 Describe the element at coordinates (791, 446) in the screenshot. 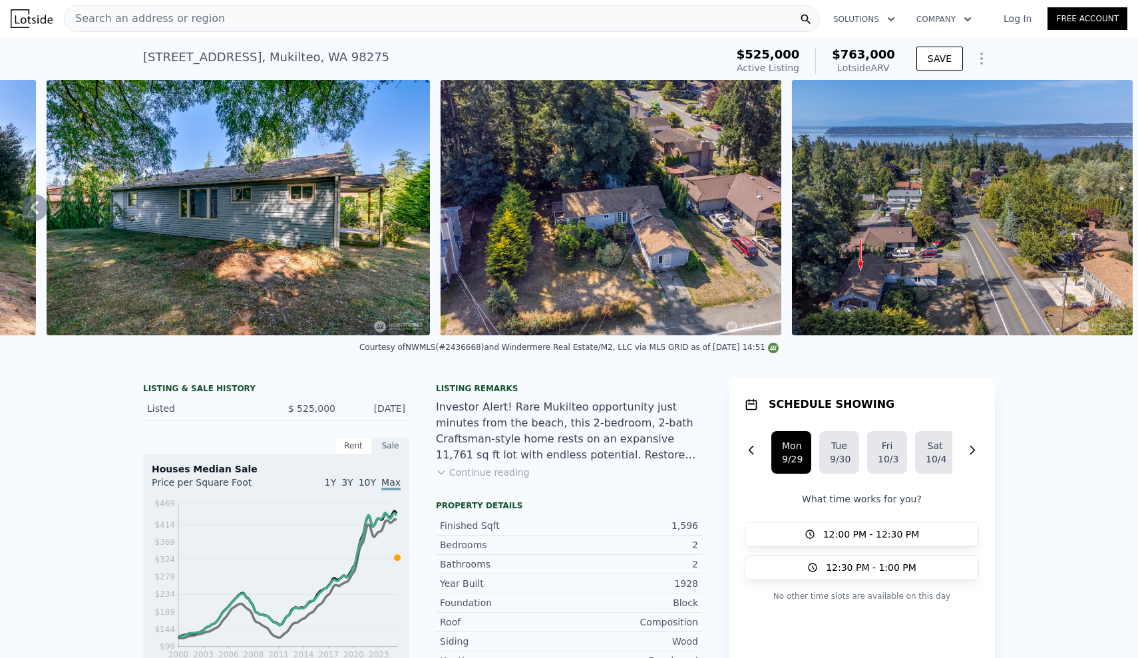

I see `div: Mon` at that location.